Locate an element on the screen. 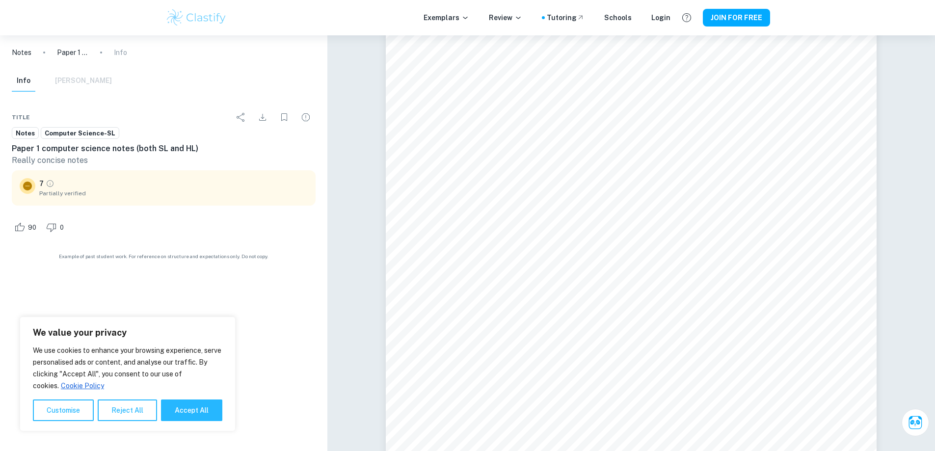 The width and height of the screenshot is (935, 451). button: Help and Feedback is located at coordinates (687, 18).